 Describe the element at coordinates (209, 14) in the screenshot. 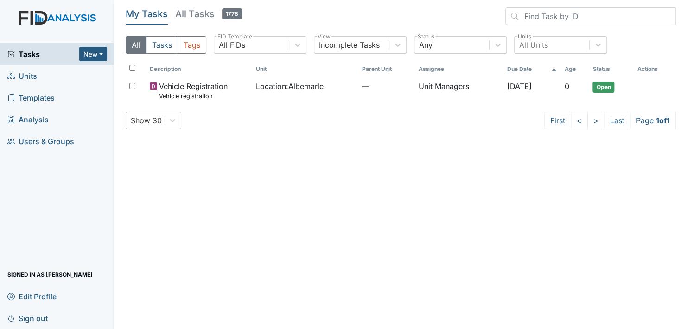

I see `h5: All Tasks` at that location.